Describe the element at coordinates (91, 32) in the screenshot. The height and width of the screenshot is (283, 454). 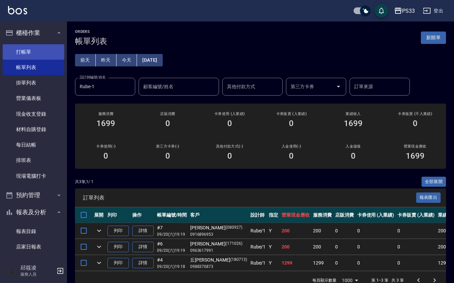
I see `h2: ORDERS` at that location.